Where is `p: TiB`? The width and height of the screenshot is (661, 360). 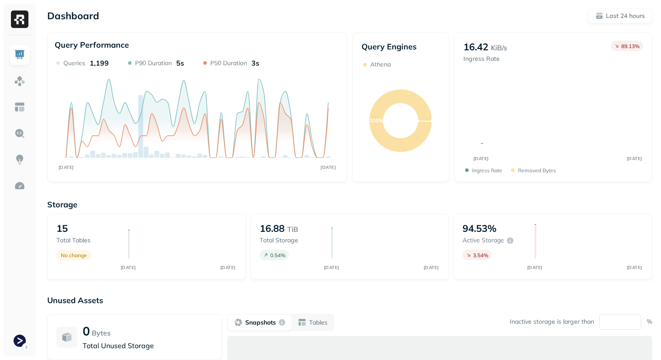
p: TiB is located at coordinates (292, 229).